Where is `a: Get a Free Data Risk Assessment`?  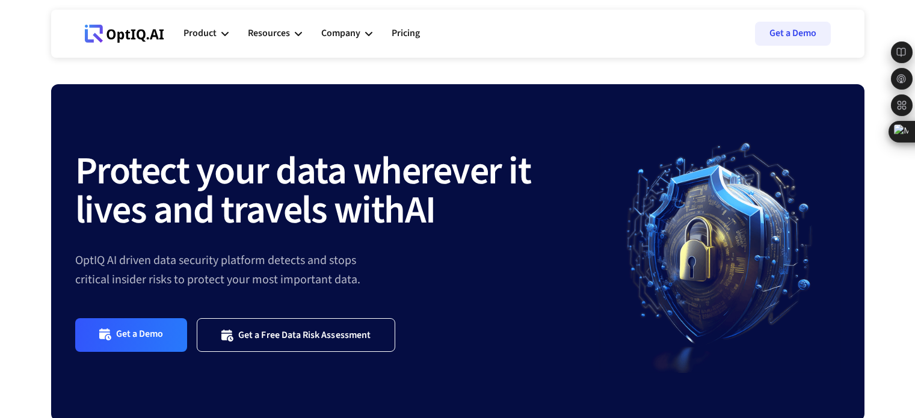 a: Get a Free Data Risk Assessment is located at coordinates (296, 334).